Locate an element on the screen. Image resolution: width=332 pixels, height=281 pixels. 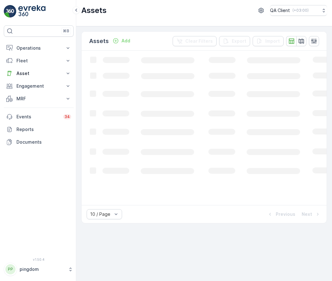
p: ⌘B is located at coordinates (66, 31).